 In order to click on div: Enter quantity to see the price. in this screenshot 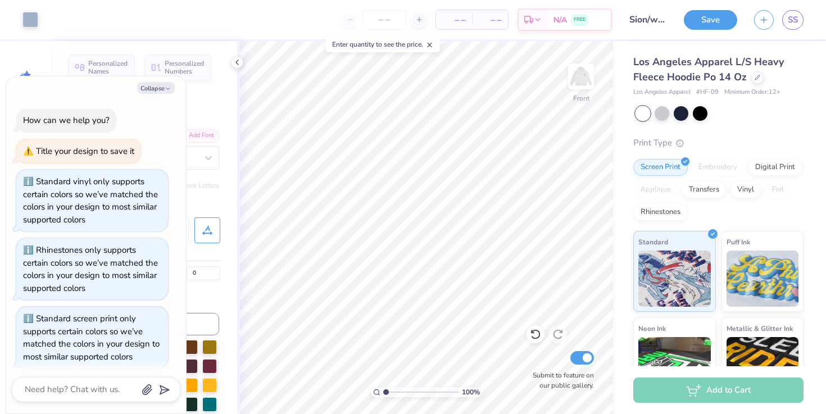, I will do `click(383, 44)`.